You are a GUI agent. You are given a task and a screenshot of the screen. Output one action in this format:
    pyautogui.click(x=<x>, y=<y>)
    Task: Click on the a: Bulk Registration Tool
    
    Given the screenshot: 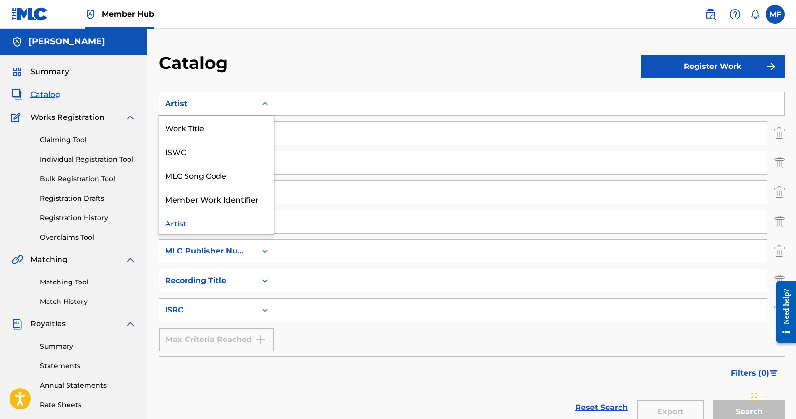 What is the action you would take?
    pyautogui.click(x=88, y=179)
    